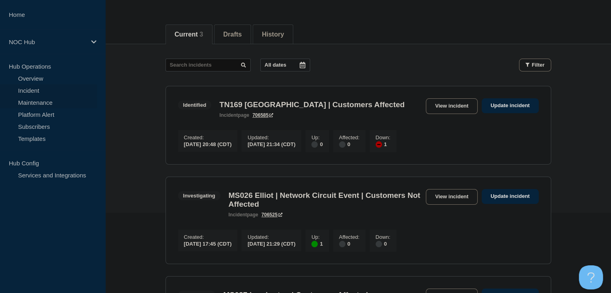 The height and width of the screenshot is (293, 611). What do you see at coordinates (272, 215) in the screenshot?
I see `a: 706525` at bounding box center [272, 215].